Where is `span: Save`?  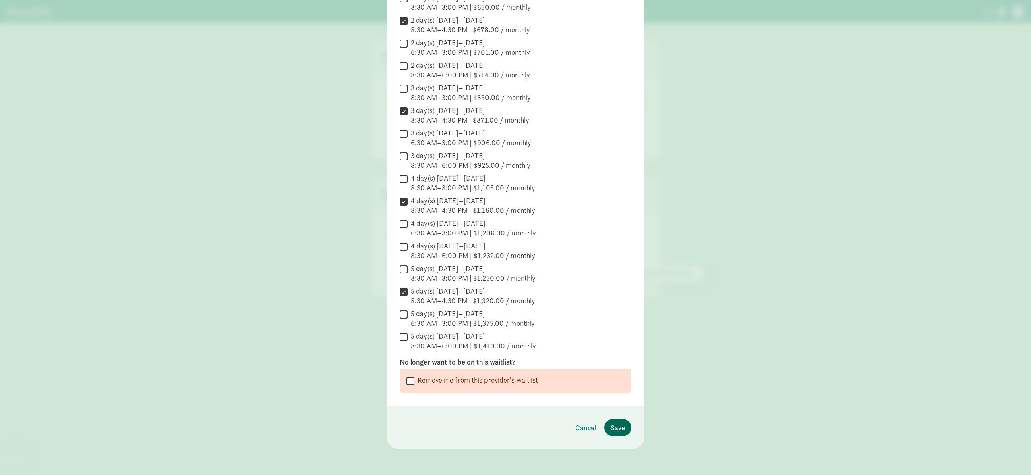
span: Save is located at coordinates (618, 427).